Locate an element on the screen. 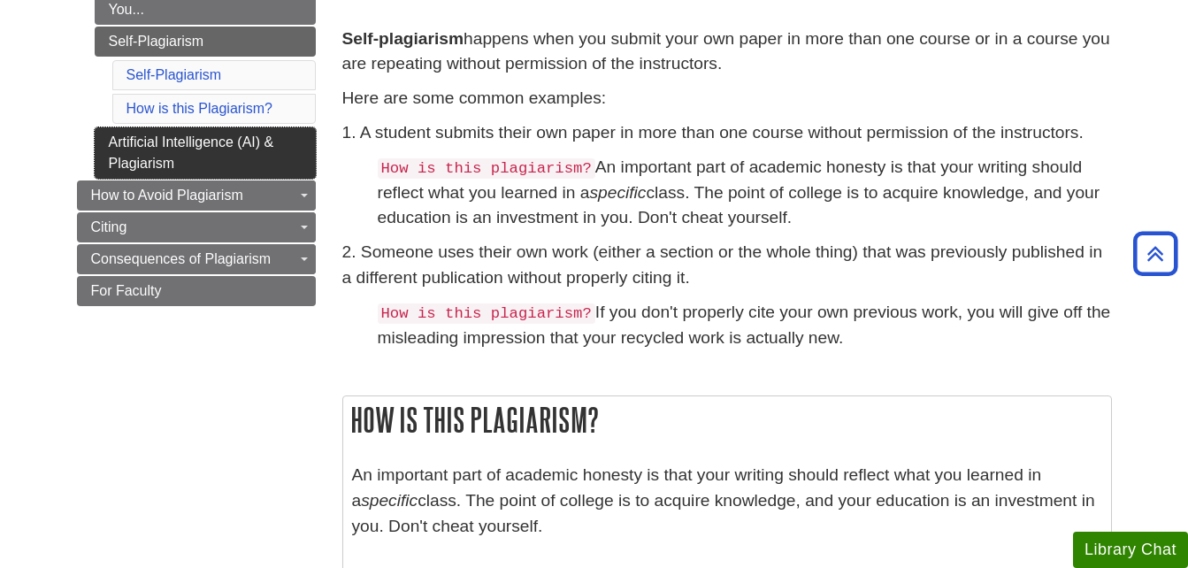 The width and height of the screenshot is (1188, 568). p: 2. Someone uses their own work (either a section or the whole thing) that was previously publishe... is located at coordinates (727, 265).